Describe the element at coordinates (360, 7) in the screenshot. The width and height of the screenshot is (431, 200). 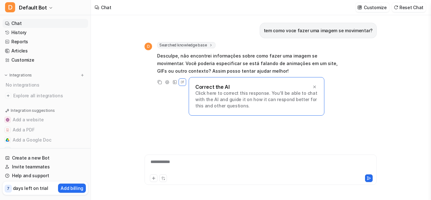
I see `img: customize` at that location.